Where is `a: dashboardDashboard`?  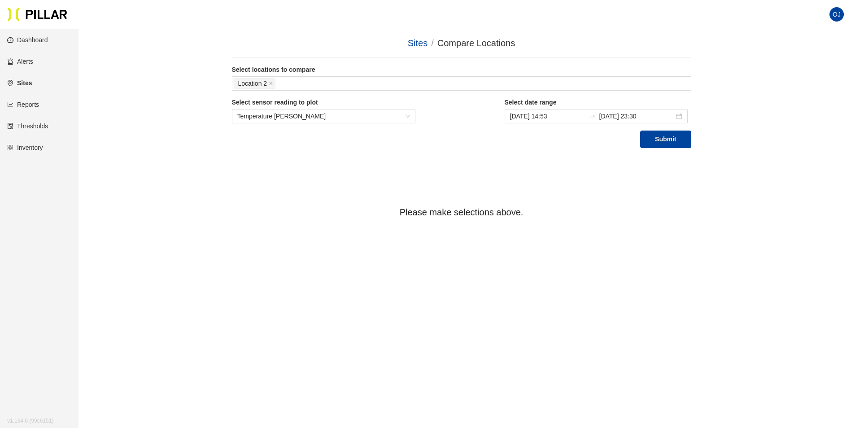 a: dashboardDashboard is located at coordinates (27, 40).